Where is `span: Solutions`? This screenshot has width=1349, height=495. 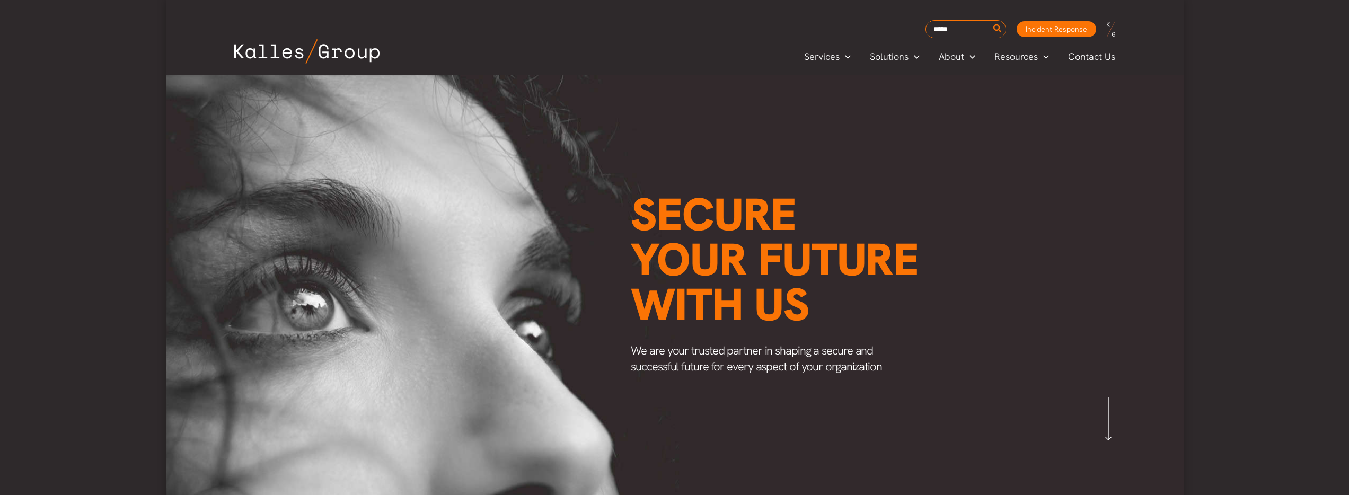
span: Solutions is located at coordinates (889, 57).